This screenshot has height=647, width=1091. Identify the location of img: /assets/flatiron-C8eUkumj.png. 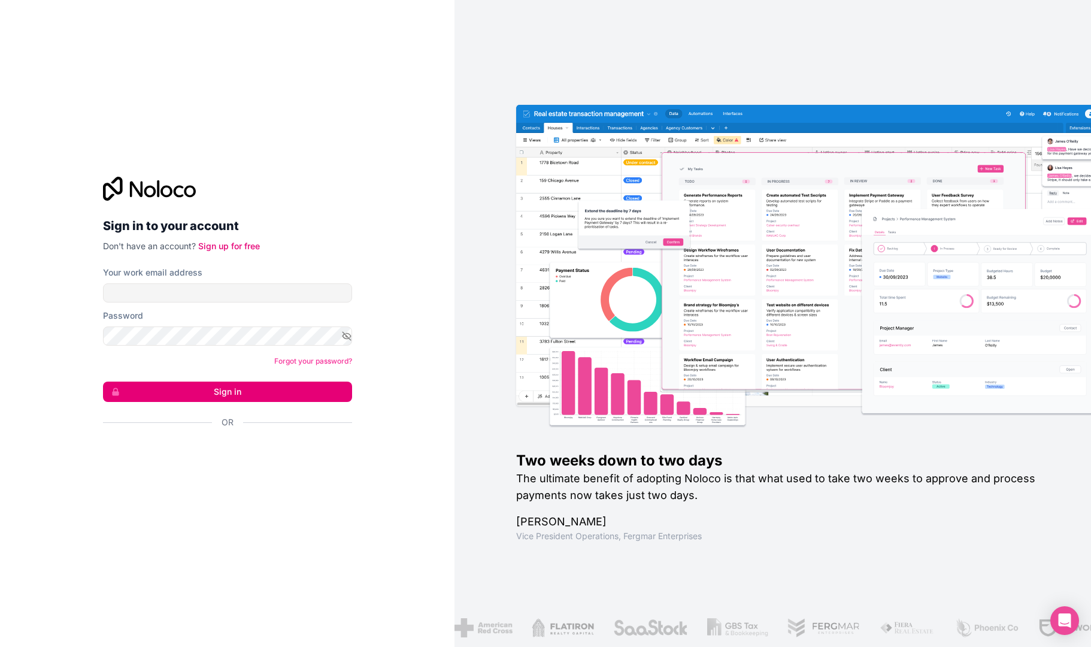
(563, 628).